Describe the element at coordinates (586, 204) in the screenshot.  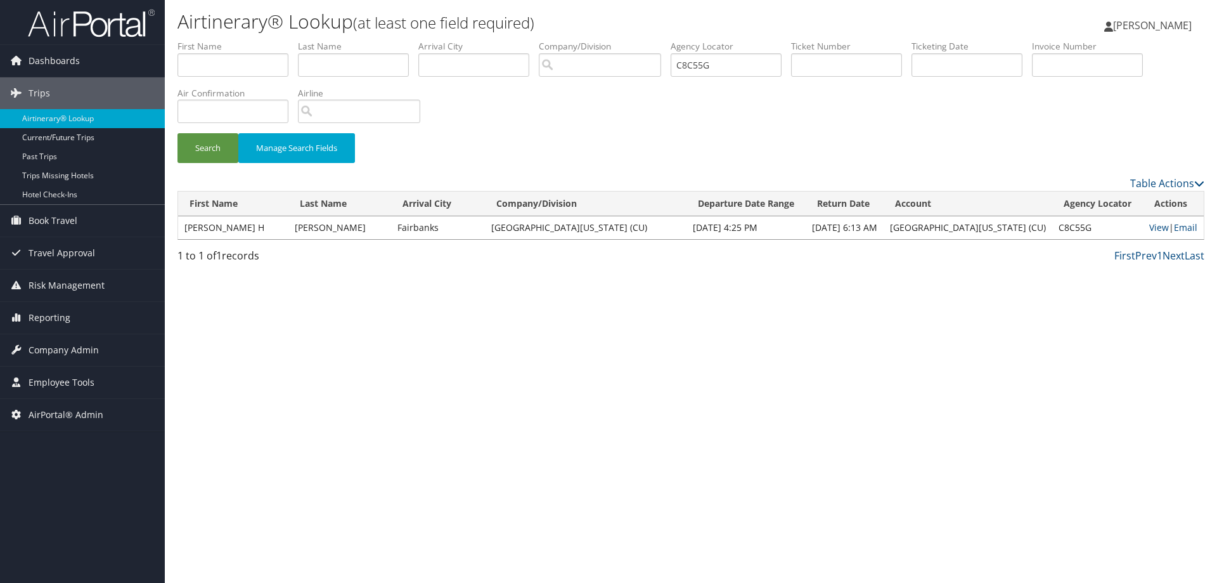
I see `th: Company/Division` at that location.